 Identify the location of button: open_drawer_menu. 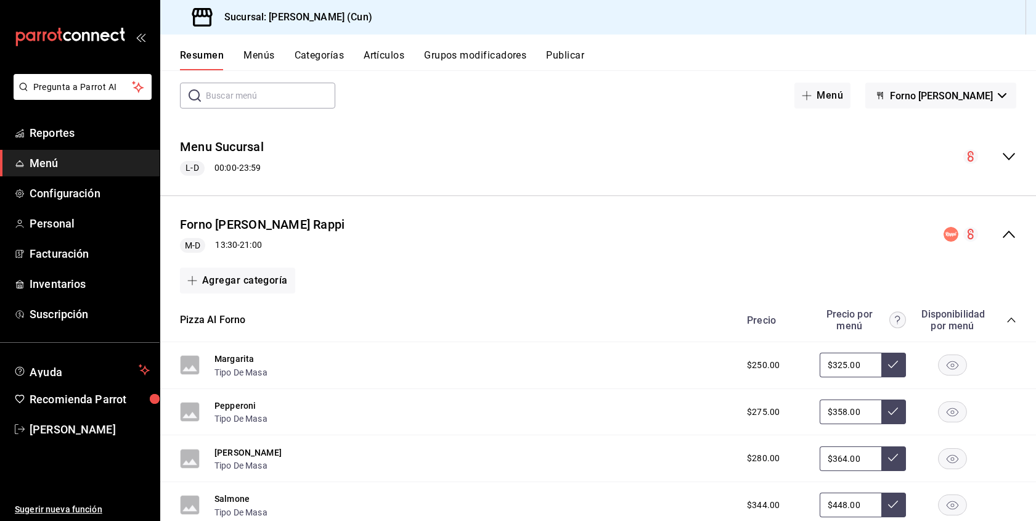
(141, 37).